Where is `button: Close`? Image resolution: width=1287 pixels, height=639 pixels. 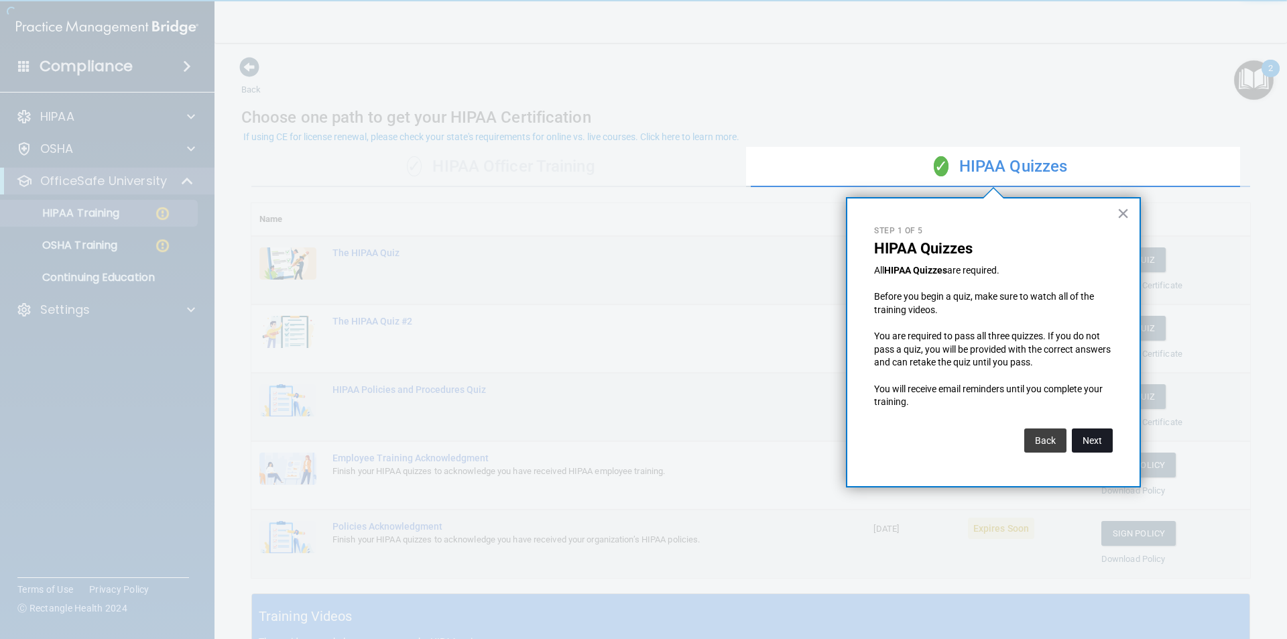
button: Close is located at coordinates (1123, 213).